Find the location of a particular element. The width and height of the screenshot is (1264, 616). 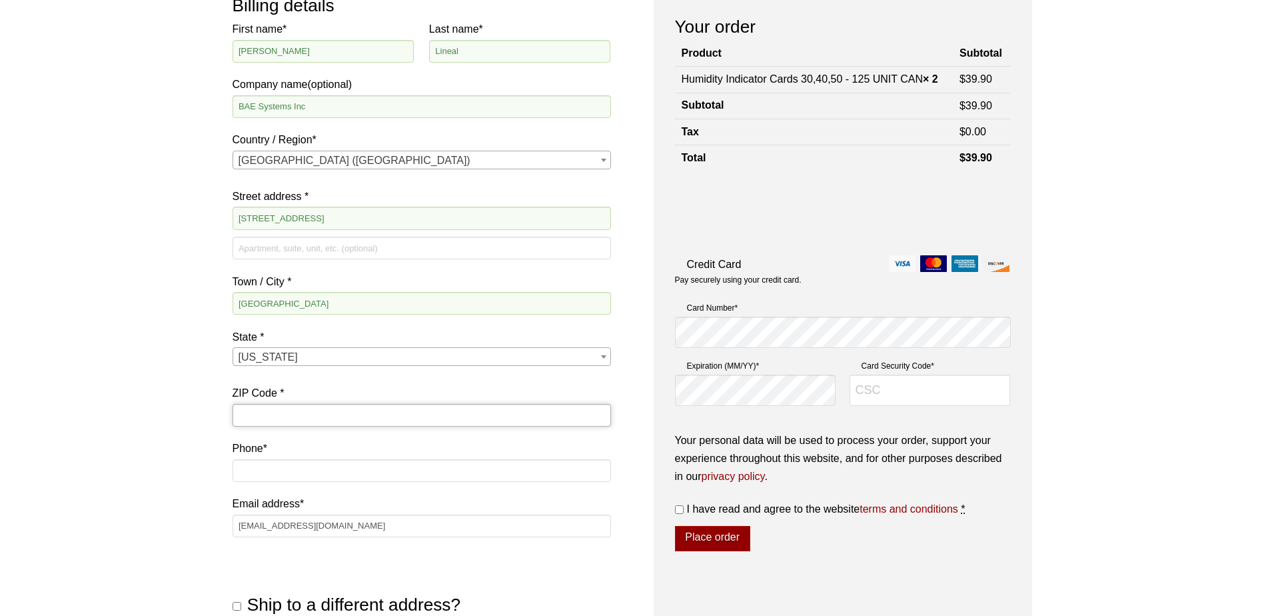

label: Card Number is located at coordinates (843, 308).